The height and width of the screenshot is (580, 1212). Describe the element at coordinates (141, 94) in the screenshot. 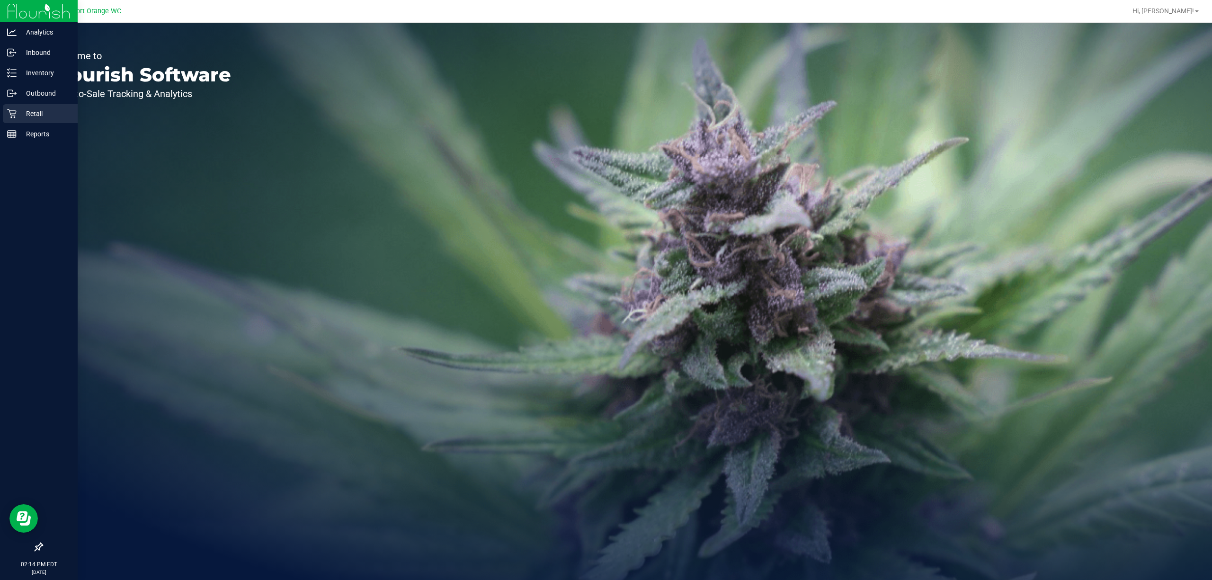

I see `p: Seed-to-Sale Tracking & Analytics` at that location.